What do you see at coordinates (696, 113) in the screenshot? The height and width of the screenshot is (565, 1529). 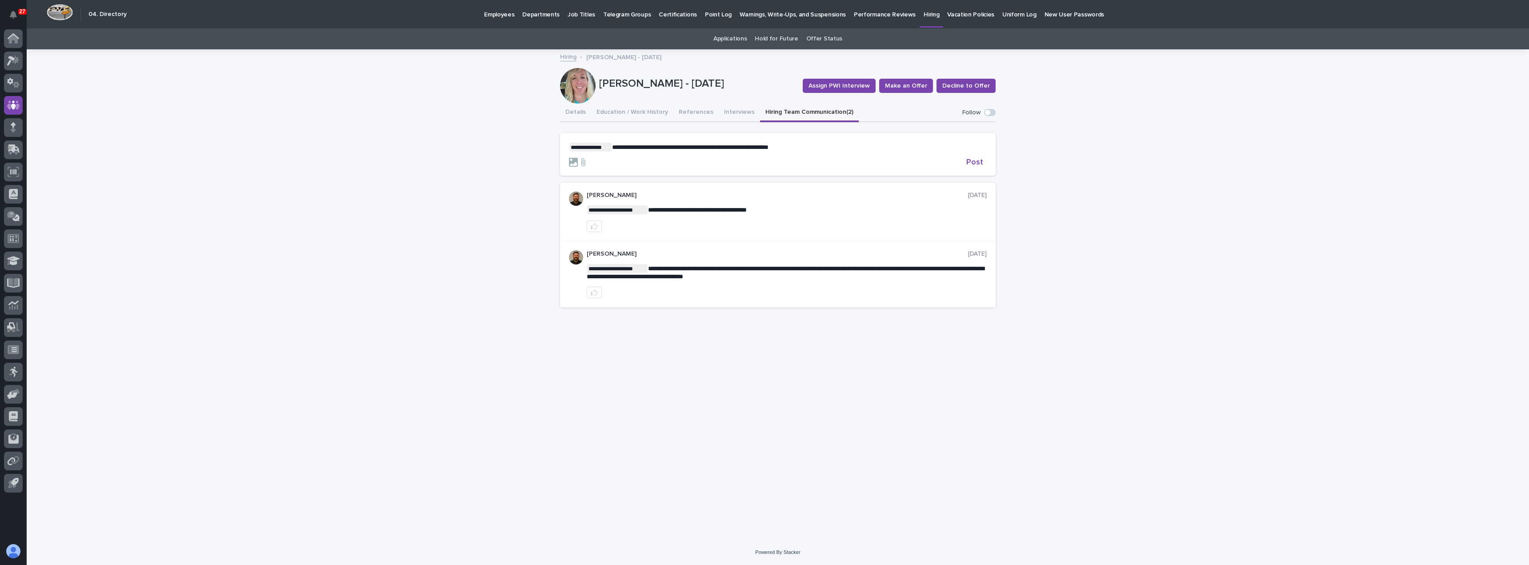 I see `button: References` at bounding box center [696, 113].